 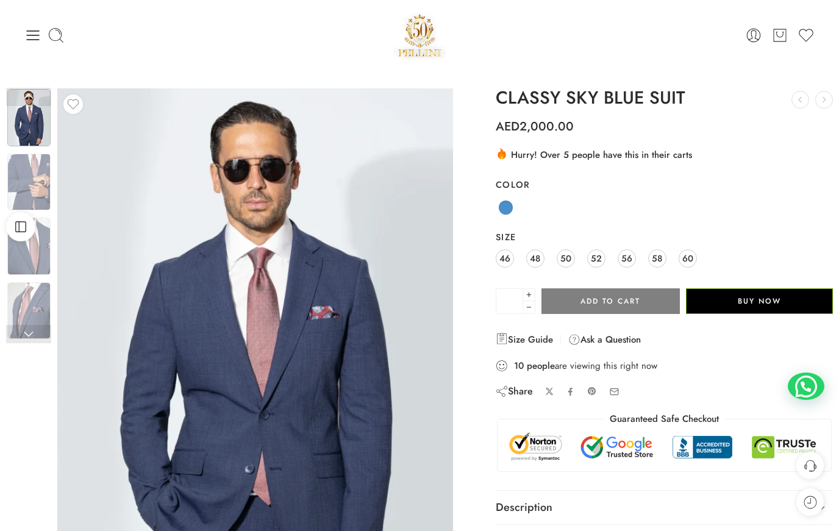 What do you see at coordinates (29, 118) in the screenshot?
I see `a: NN-scaled-1.webp` at bounding box center [29, 118].